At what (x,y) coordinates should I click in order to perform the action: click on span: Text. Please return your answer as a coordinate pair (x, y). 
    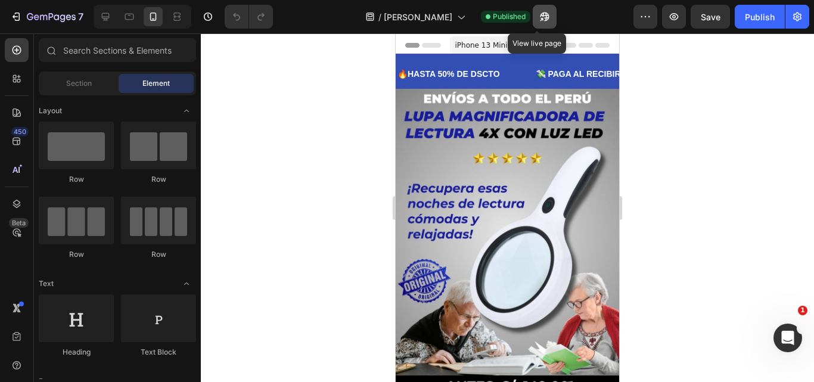
    Looking at the image, I should click on (46, 284).